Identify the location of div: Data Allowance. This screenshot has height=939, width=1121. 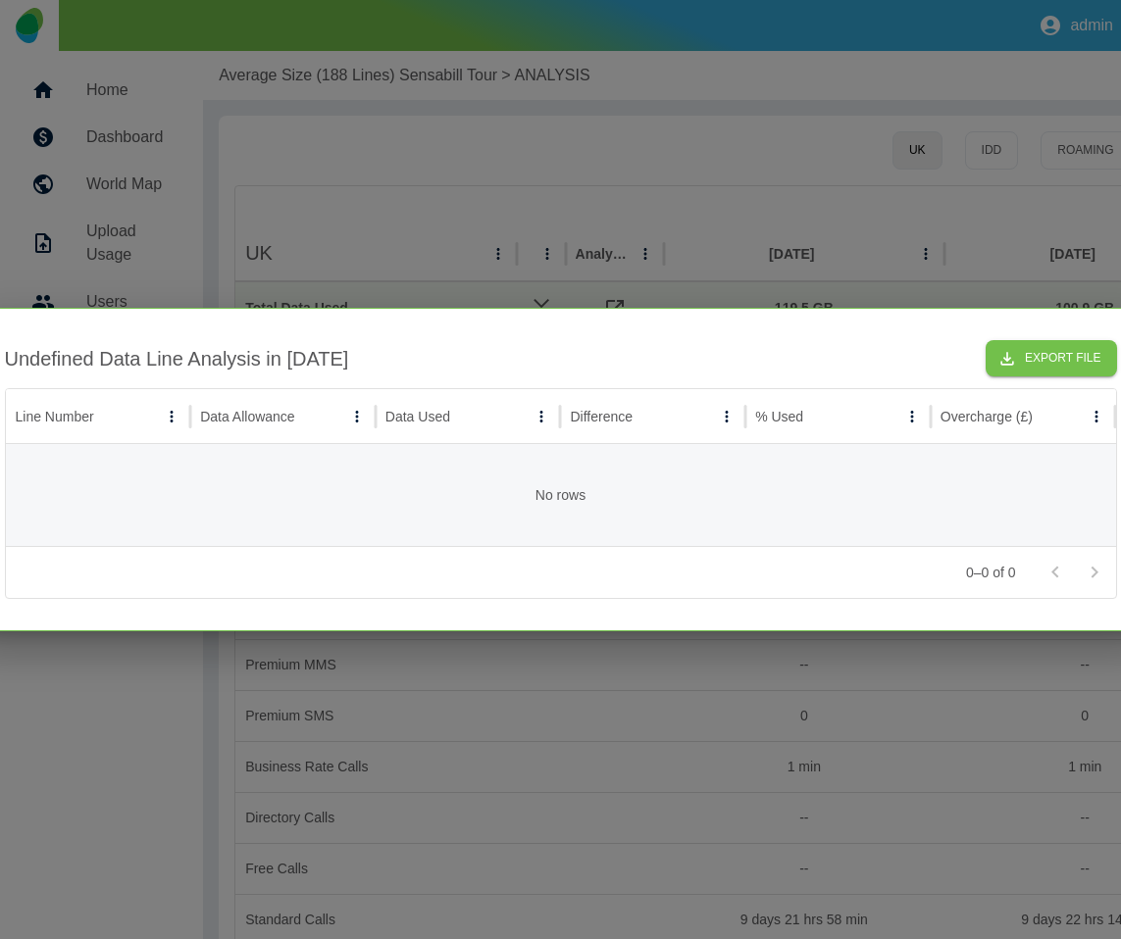
(247, 417).